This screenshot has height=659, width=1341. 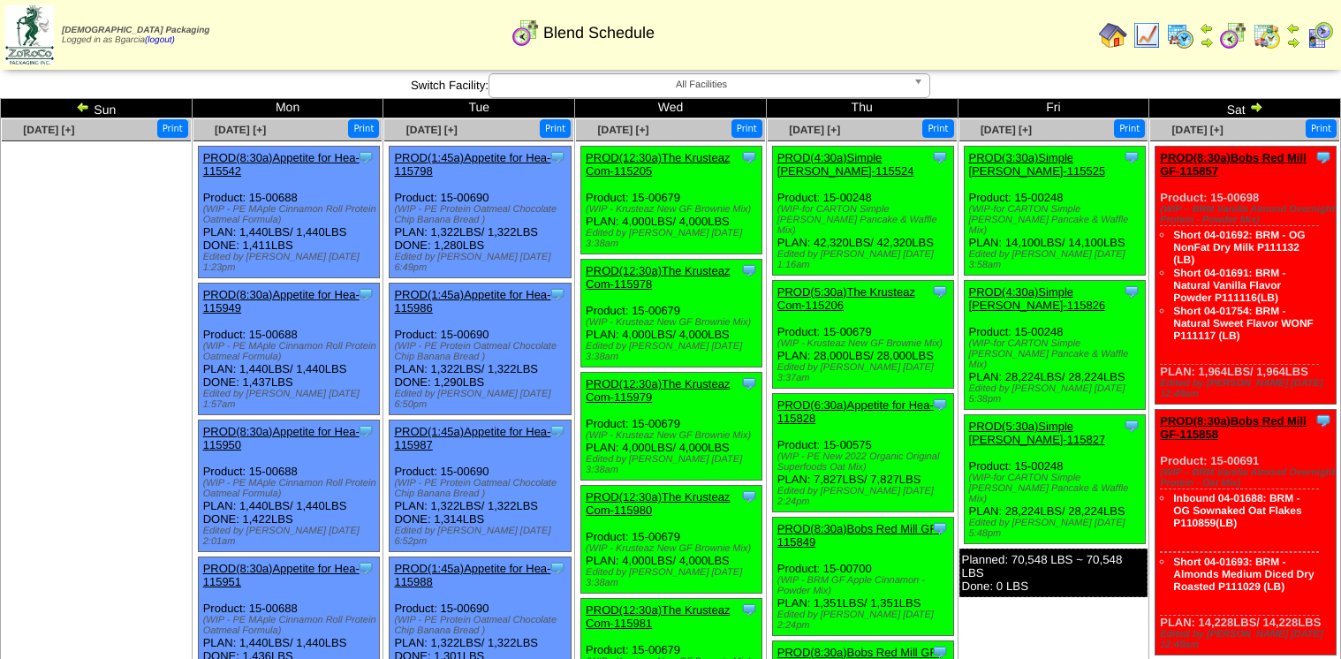 What do you see at coordinates (657, 617) in the screenshot?
I see `a: PROD(12:30a)The Krusteaz Com-115981` at bounding box center [657, 617].